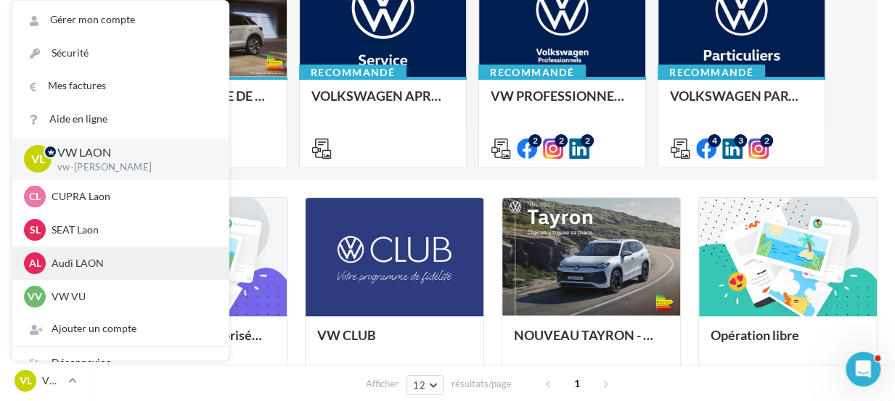 This screenshot has width=895, height=401. Describe the element at coordinates (120, 119) in the screenshot. I see `a: Aide en ligne` at that location.